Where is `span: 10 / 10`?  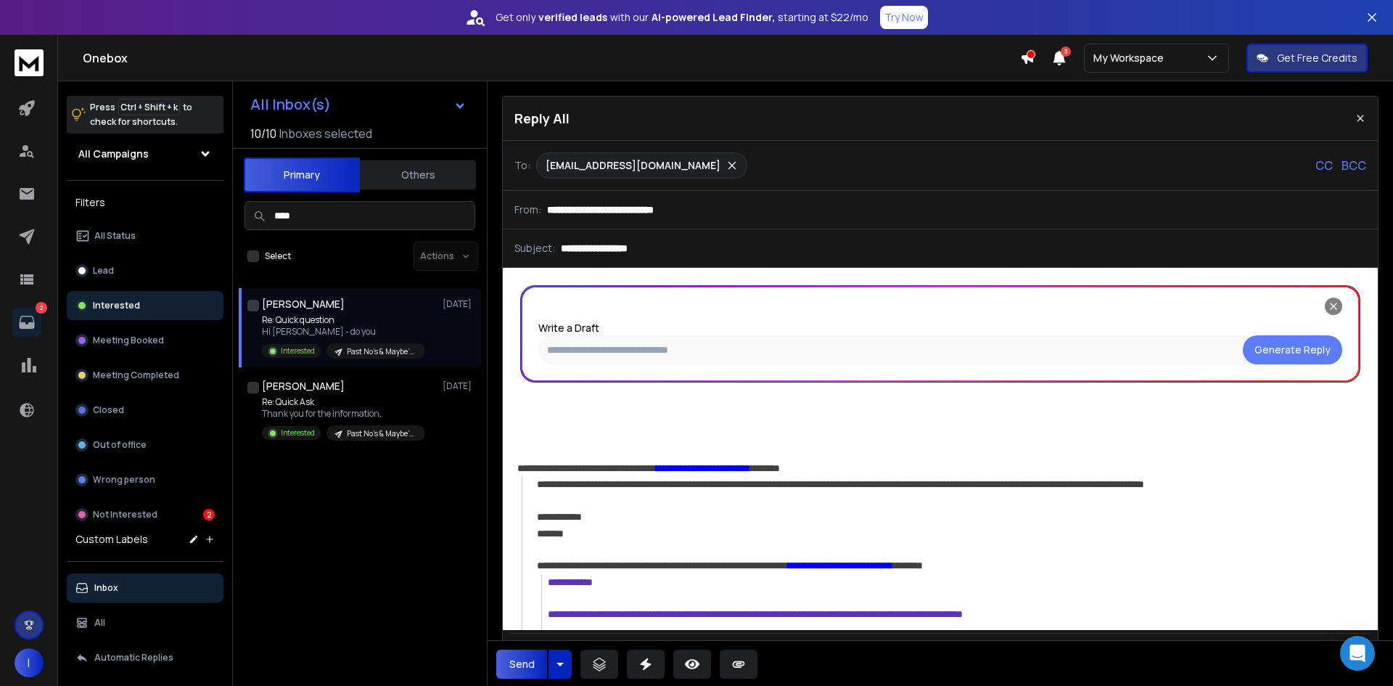
span: 10 / 10 is located at coordinates (263, 134).